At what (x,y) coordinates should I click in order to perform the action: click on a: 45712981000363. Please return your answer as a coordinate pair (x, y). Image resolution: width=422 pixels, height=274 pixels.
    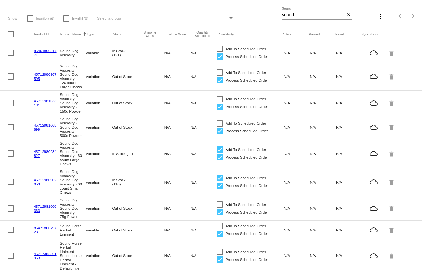
    Looking at the image, I should click on (45, 209).